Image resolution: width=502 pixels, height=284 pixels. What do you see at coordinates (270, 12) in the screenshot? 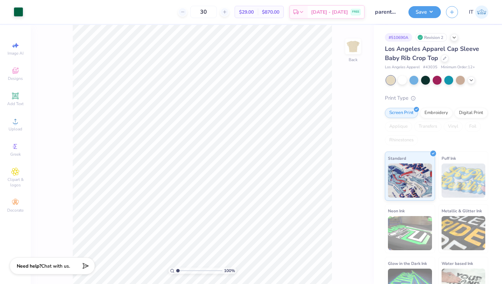
I see `span: $870.00` at bounding box center [270, 12].